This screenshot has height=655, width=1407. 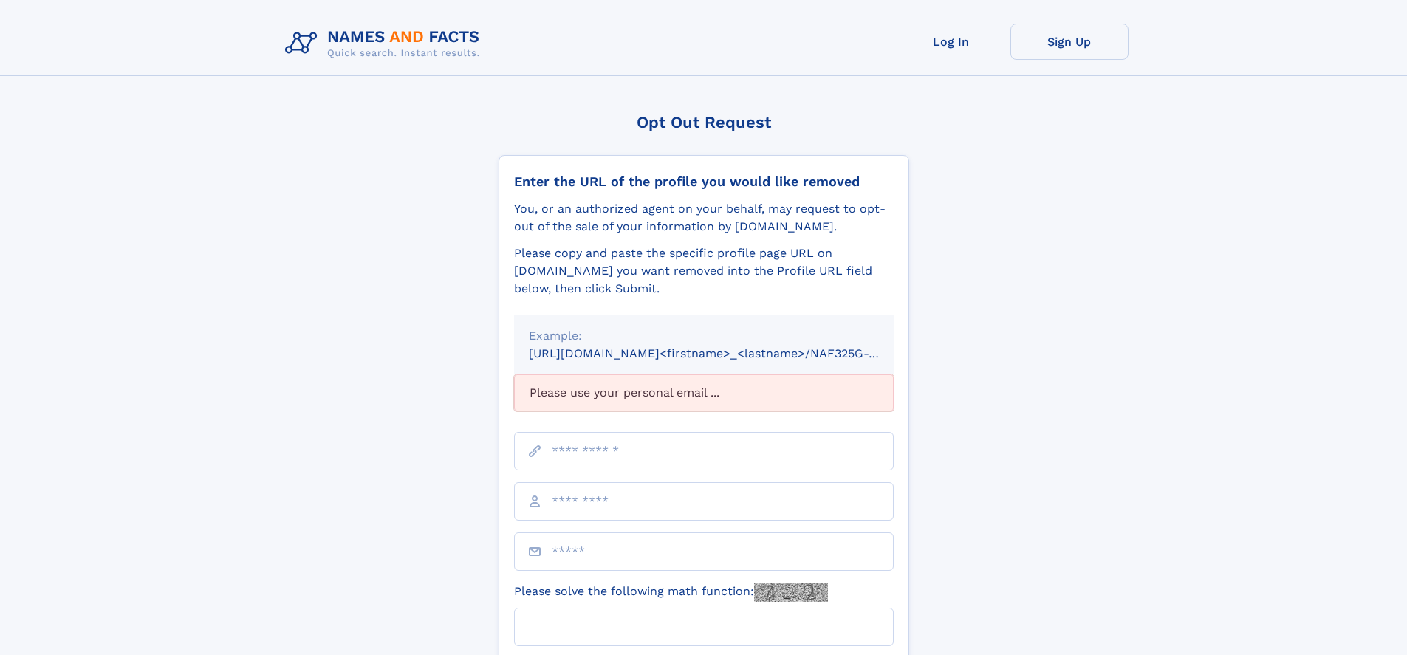 What do you see at coordinates (704, 393) in the screenshot?
I see `div: Please use your personal email ...` at bounding box center [704, 393].